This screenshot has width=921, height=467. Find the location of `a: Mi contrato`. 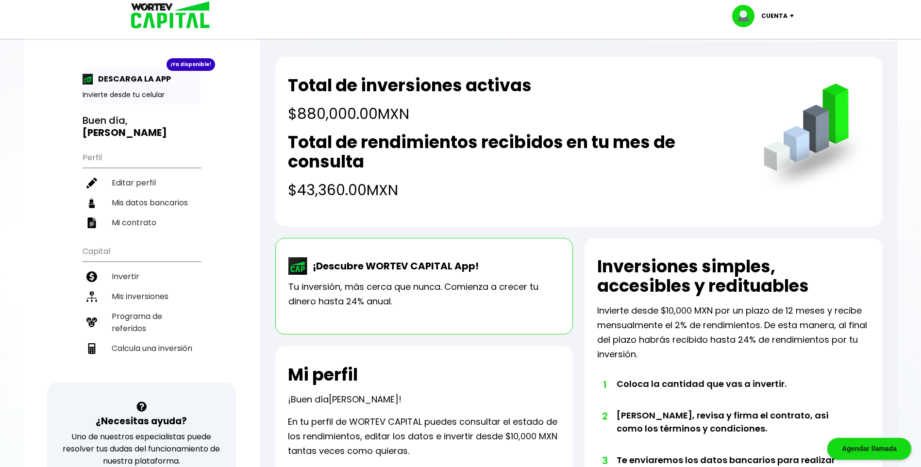

a: Mi contrato is located at coordinates (141, 222).